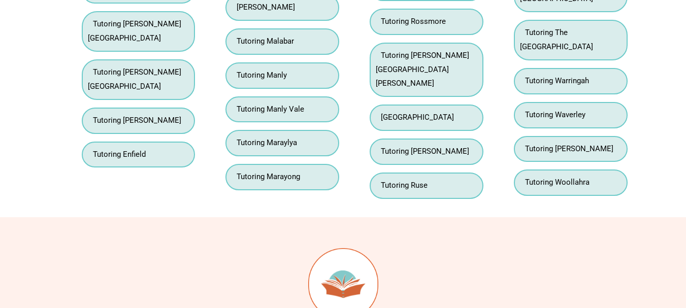 Image resolution: width=686 pixels, height=308 pixels. I want to click on a: Tutoring Ruse, so click(402, 185).